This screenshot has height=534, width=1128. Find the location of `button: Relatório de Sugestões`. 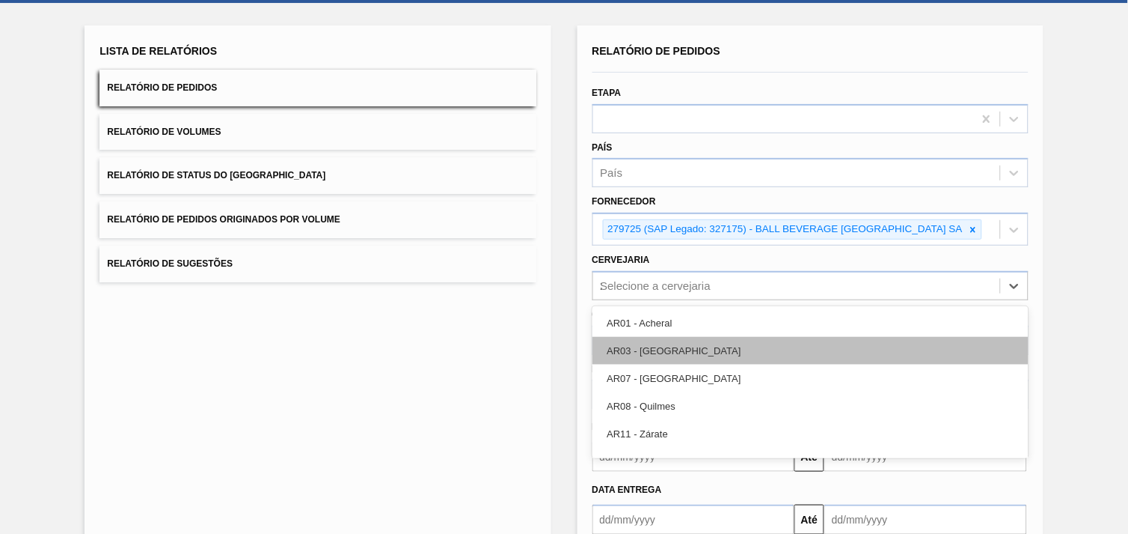

button: Relatório de Sugestões is located at coordinates (317, 263).